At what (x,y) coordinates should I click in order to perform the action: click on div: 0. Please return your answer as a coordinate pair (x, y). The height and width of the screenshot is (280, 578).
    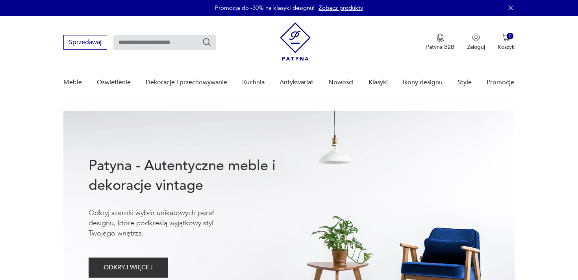
    Looking at the image, I should click on (510, 36).